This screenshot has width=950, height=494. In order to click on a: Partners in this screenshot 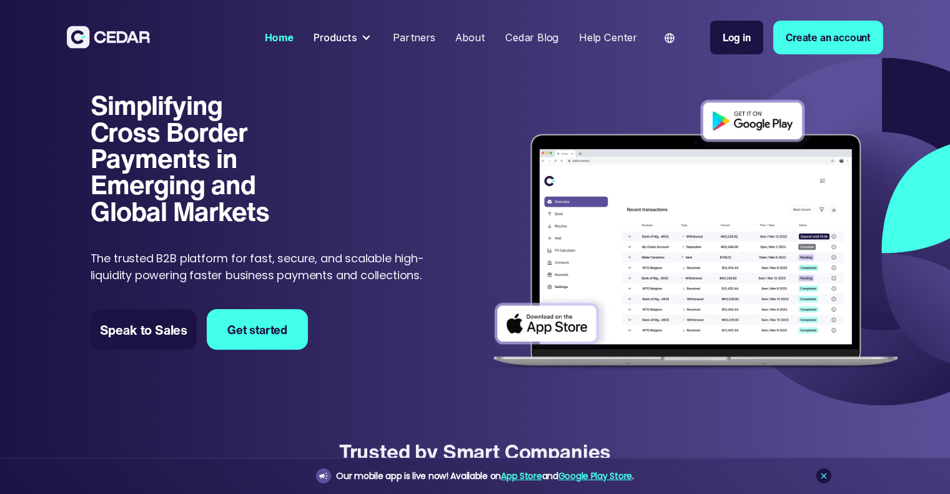, I will do `click(414, 37)`.